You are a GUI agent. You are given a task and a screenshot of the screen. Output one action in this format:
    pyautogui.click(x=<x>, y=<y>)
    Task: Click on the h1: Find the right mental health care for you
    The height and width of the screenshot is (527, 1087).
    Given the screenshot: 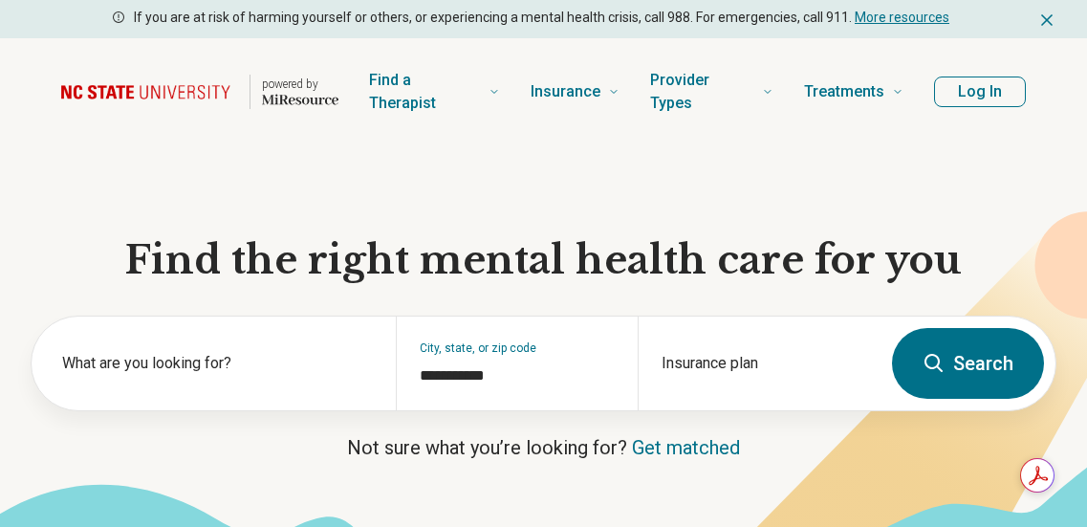 What is the action you would take?
    pyautogui.click(x=543, y=260)
    